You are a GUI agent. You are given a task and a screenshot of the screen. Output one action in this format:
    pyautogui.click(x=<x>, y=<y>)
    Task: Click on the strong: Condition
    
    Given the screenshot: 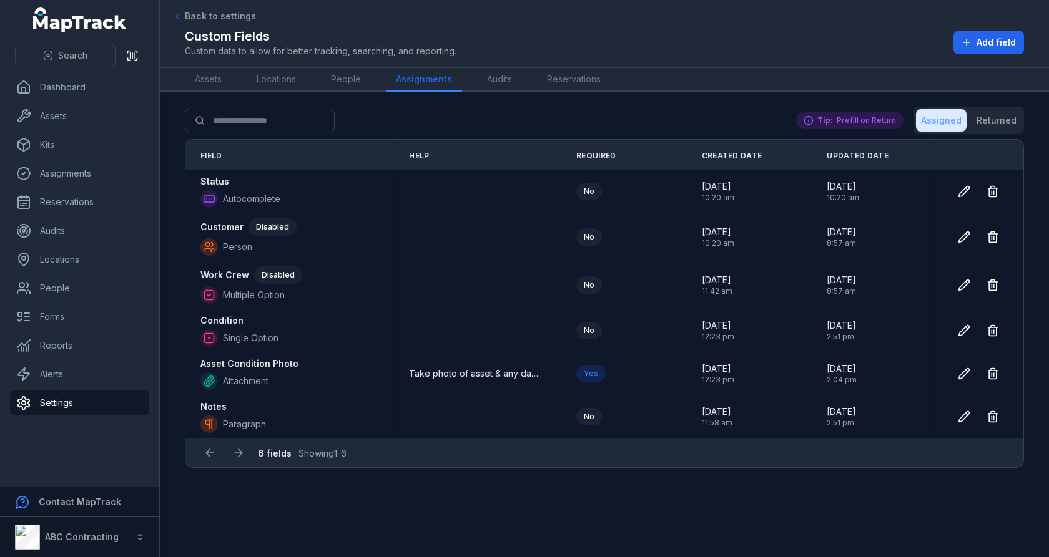 What is the action you would take?
    pyautogui.click(x=222, y=321)
    